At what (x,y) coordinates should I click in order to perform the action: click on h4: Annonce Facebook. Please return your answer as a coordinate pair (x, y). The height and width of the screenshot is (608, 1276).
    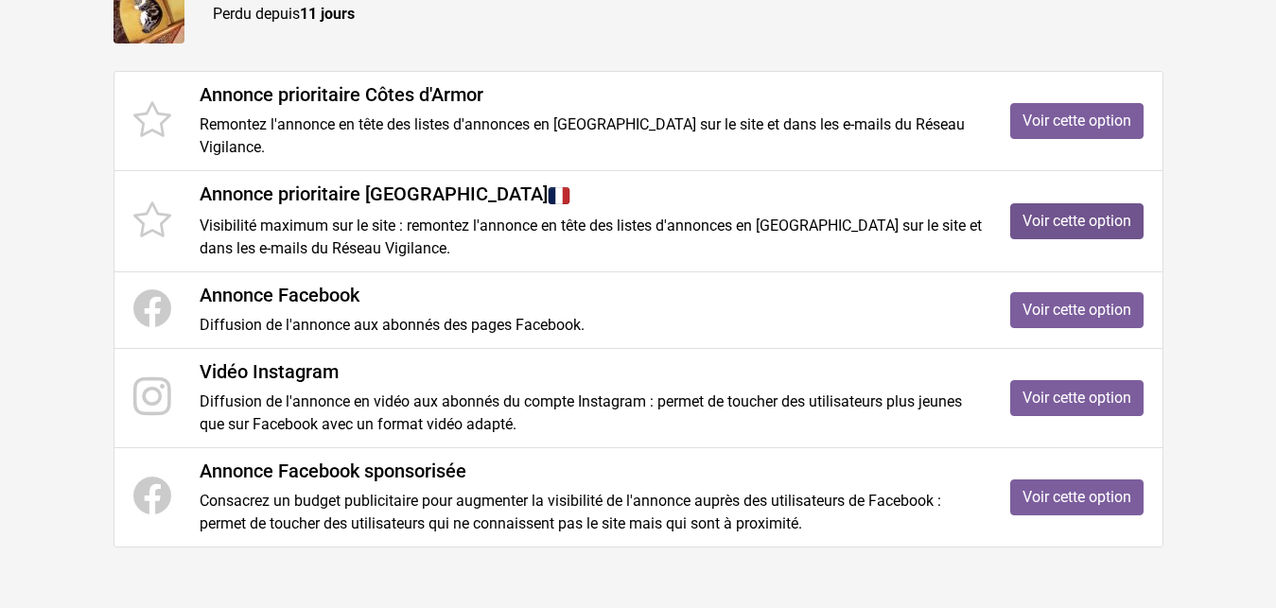
    Looking at the image, I should click on (590, 295).